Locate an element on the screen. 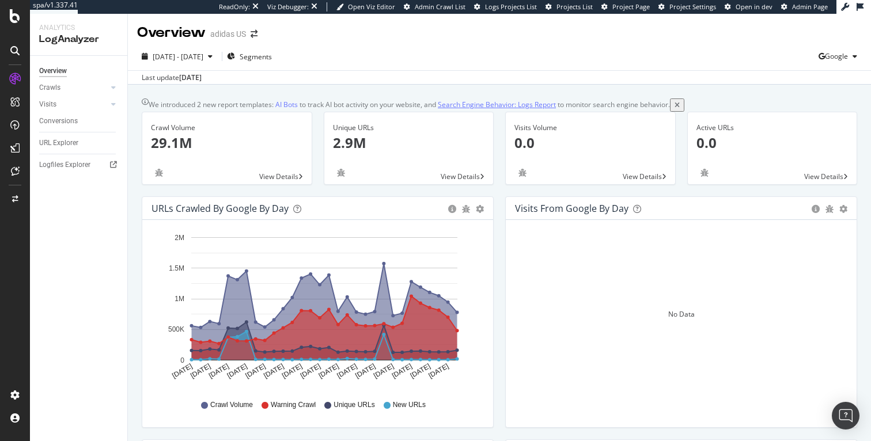  div: info banner is located at coordinates (499, 105).